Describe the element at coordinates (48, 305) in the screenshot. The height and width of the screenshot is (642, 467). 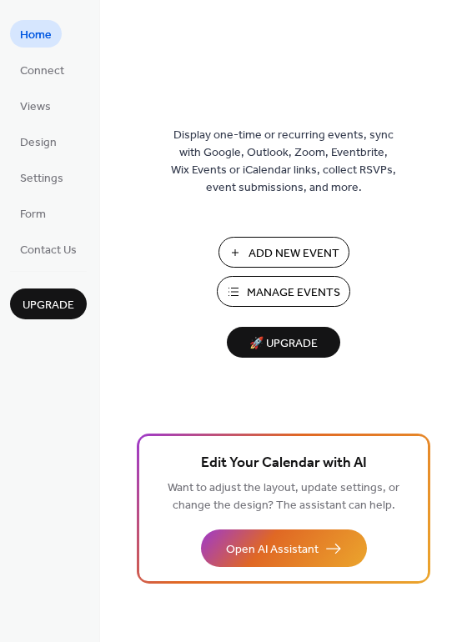
I see `span: Upgrade` at that location.